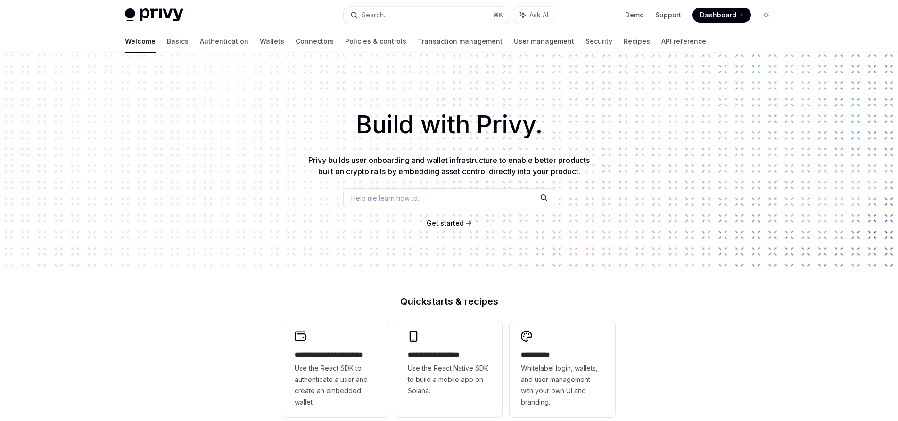 The height and width of the screenshot is (421, 898). I want to click on h2: Quickstarts & recipes, so click(449, 302).